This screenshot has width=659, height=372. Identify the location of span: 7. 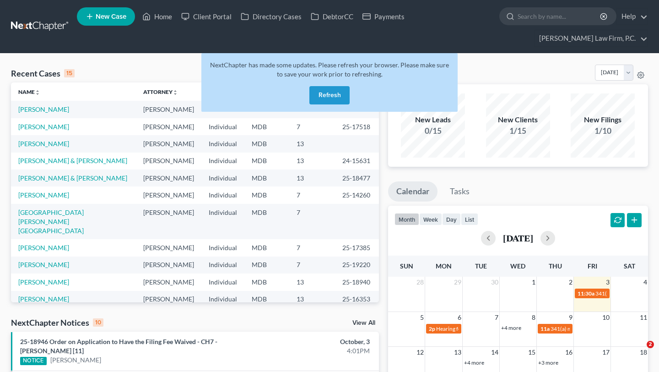
(497, 317).